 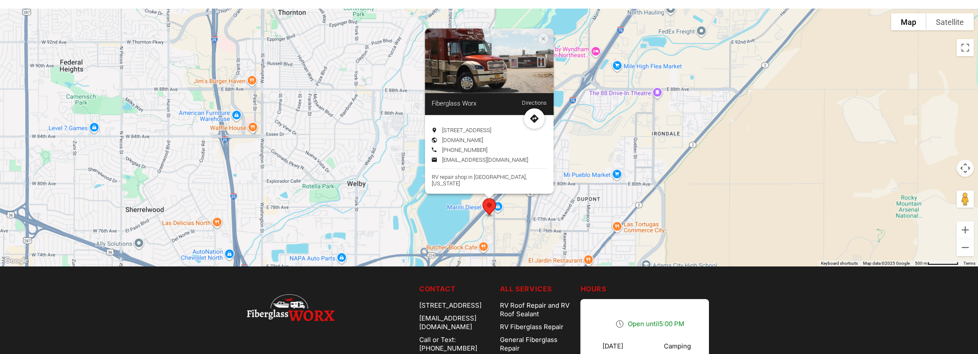 I want to click on img: Fiberglass Worx, so click(x=489, y=61).